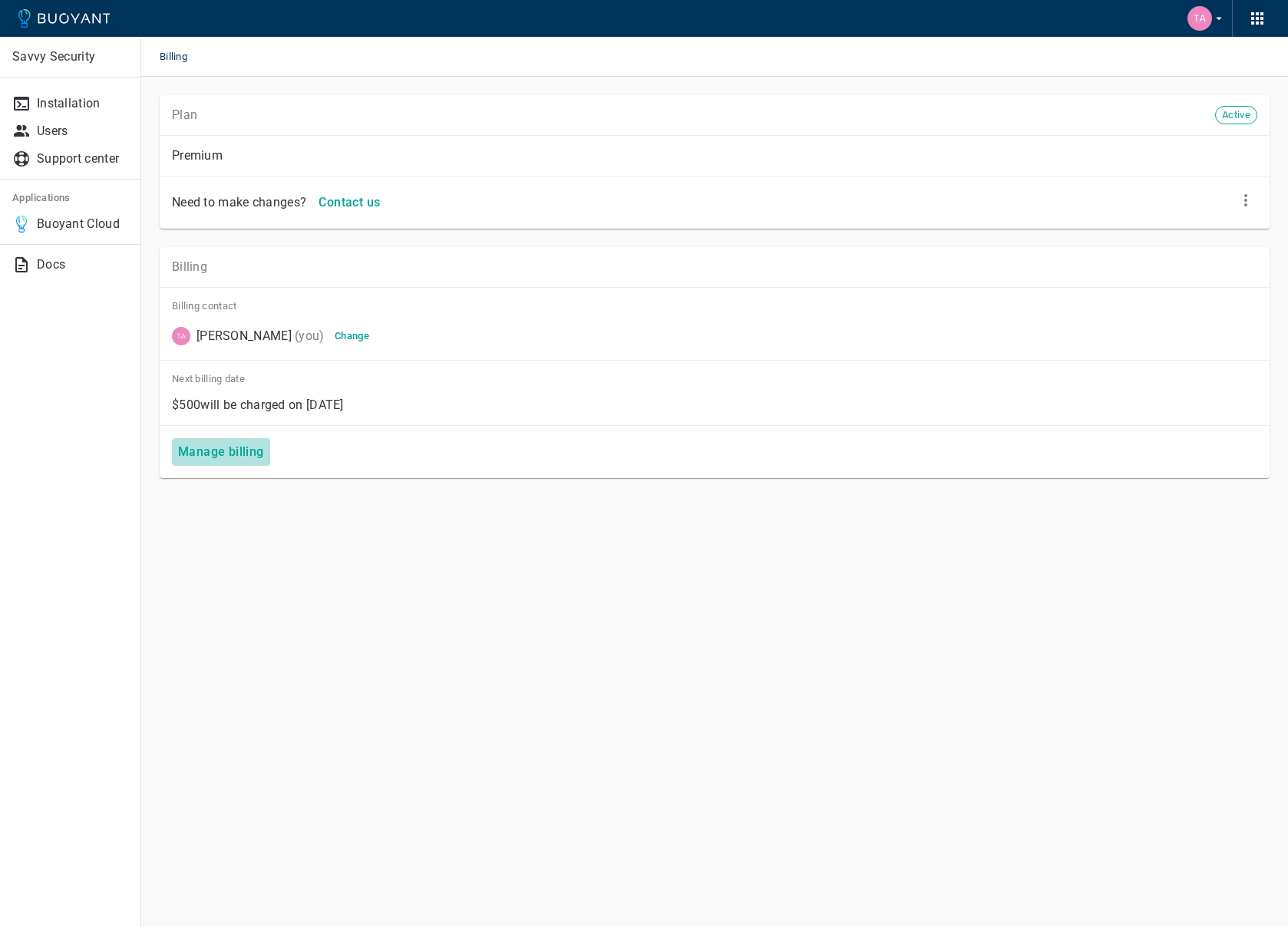 The height and width of the screenshot is (927, 1288). What do you see at coordinates (70, 198) in the screenshot?
I see `h5: Applications` at bounding box center [70, 198].